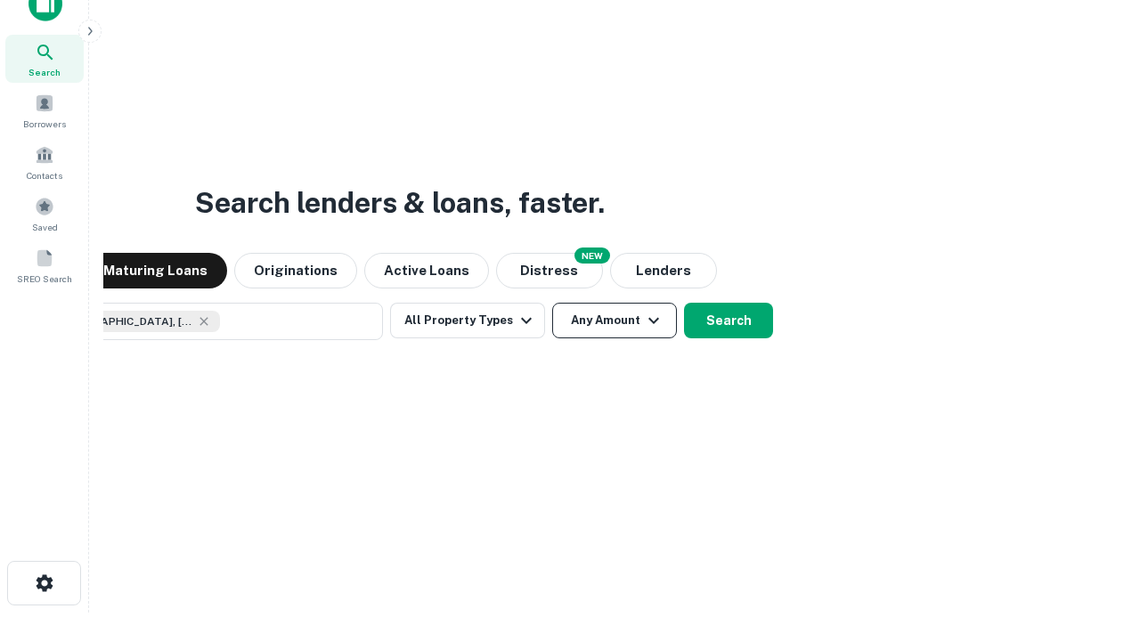 The height and width of the screenshot is (641, 1140). What do you see at coordinates (549, 271) in the screenshot?
I see `button: Search distressed loans with lien and other non-mortgage details.` at bounding box center [549, 271].